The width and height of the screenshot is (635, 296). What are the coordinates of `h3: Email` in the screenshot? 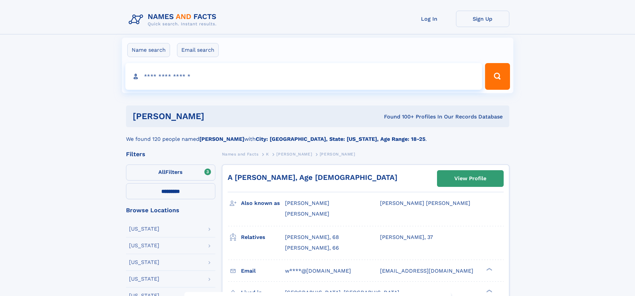 It's located at (263, 271).